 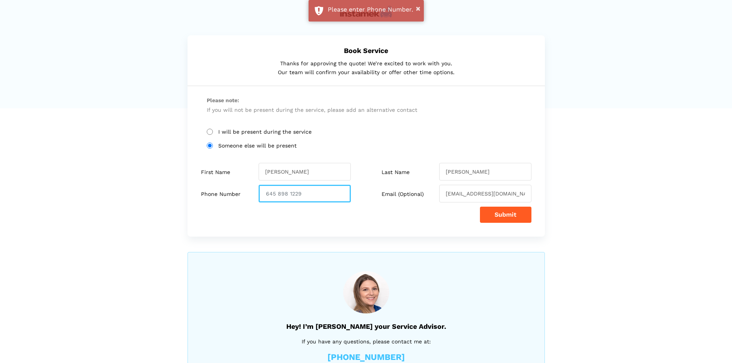 What do you see at coordinates (505, 215) in the screenshot?
I see `button: Submit` at bounding box center [505, 215].